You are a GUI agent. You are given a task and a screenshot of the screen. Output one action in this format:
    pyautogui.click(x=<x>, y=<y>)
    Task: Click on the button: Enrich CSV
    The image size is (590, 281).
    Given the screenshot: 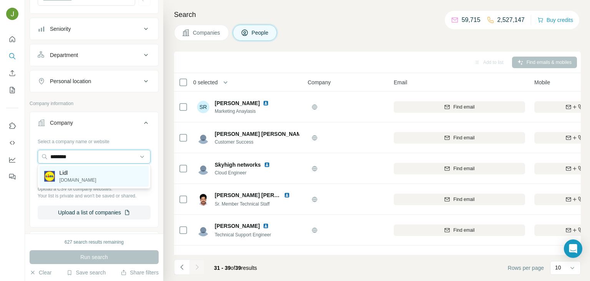 What is the action you would take?
    pyautogui.click(x=12, y=73)
    